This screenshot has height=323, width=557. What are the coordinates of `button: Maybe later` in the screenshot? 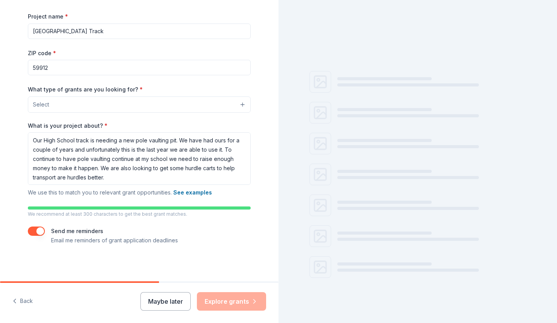 It's located at (165, 302).